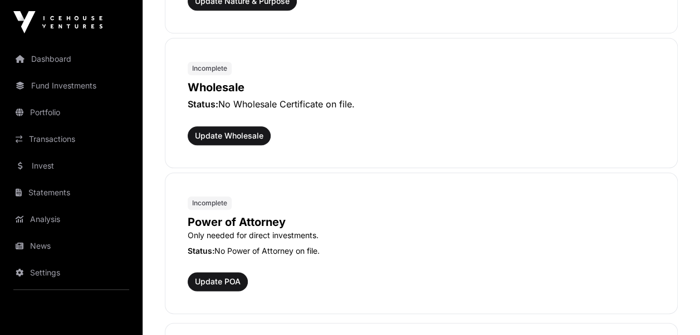 Image resolution: width=700 pixels, height=335 pixels. I want to click on a: Update Wholesale, so click(229, 136).